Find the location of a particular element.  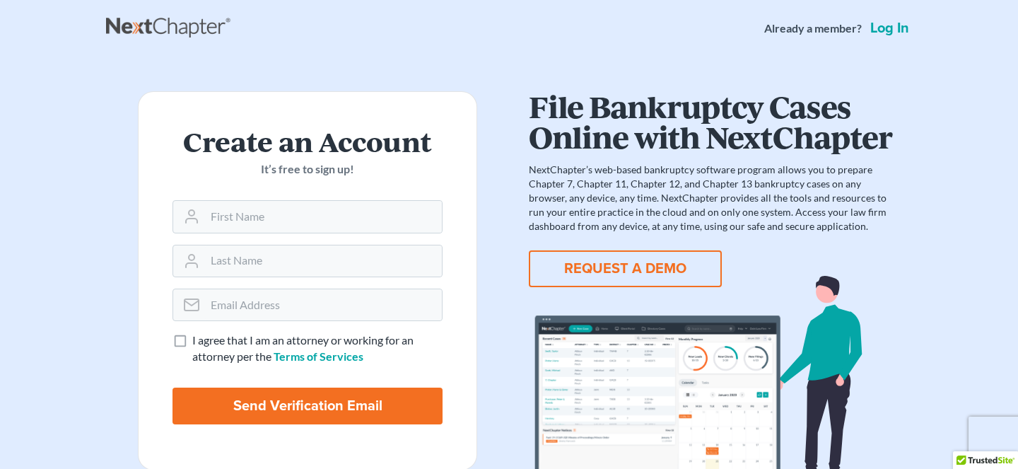

input: First Name is located at coordinates (323, 216).